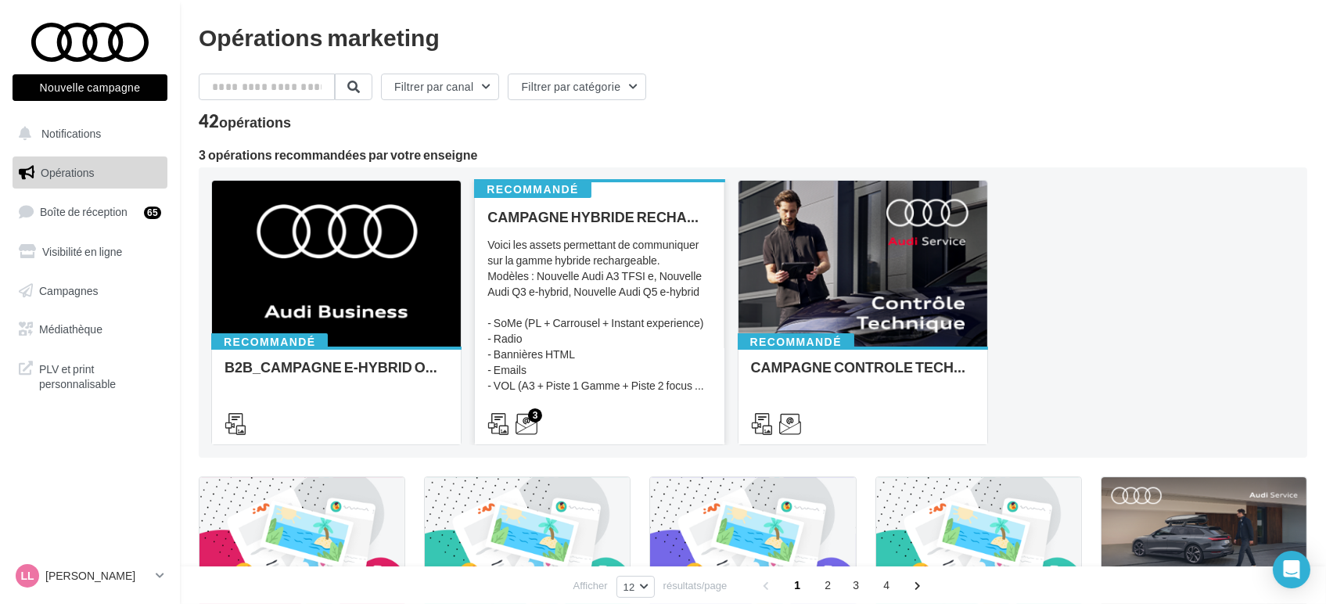 The height and width of the screenshot is (604, 1326). What do you see at coordinates (887, 585) in the screenshot?
I see `span: 4` at bounding box center [887, 585].